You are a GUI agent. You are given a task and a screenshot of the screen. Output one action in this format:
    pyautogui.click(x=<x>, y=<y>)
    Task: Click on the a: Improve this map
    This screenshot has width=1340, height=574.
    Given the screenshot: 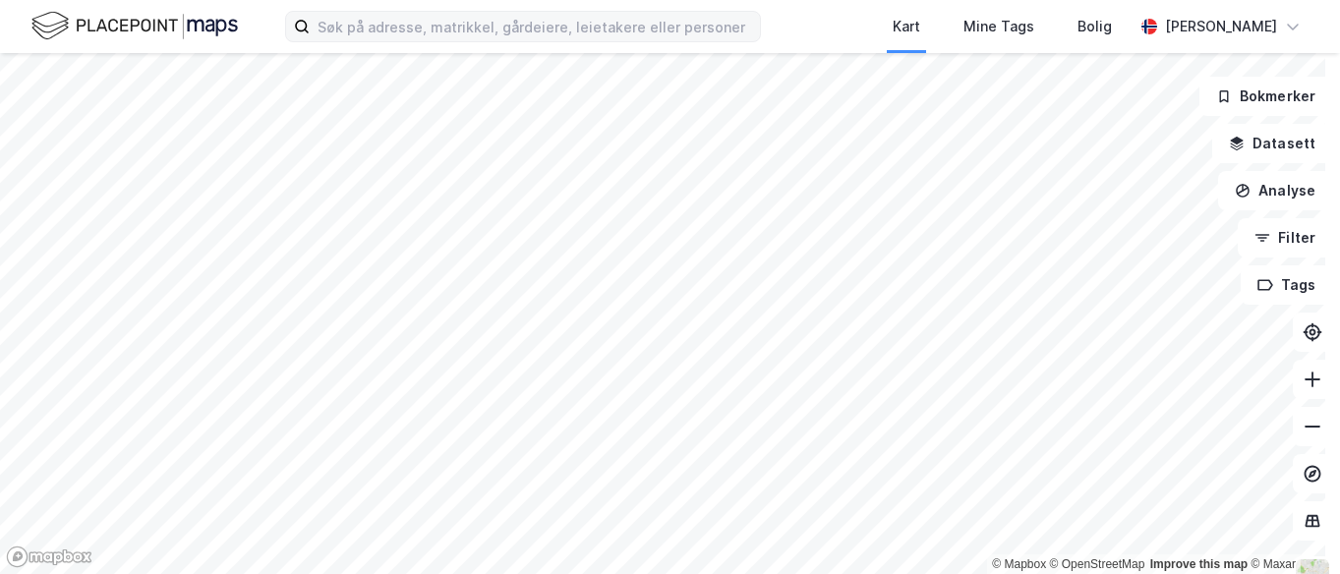 What is the action you would take?
    pyautogui.click(x=1199, y=564)
    